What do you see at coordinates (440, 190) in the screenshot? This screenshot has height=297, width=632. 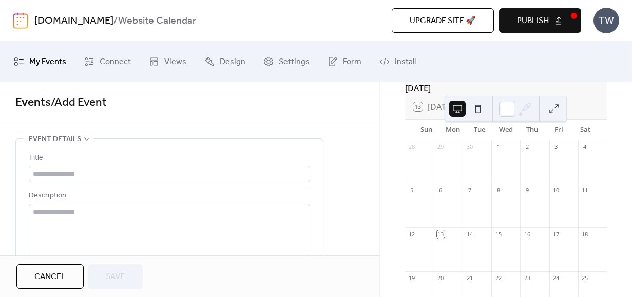 I see `div: 6` at bounding box center [440, 190].